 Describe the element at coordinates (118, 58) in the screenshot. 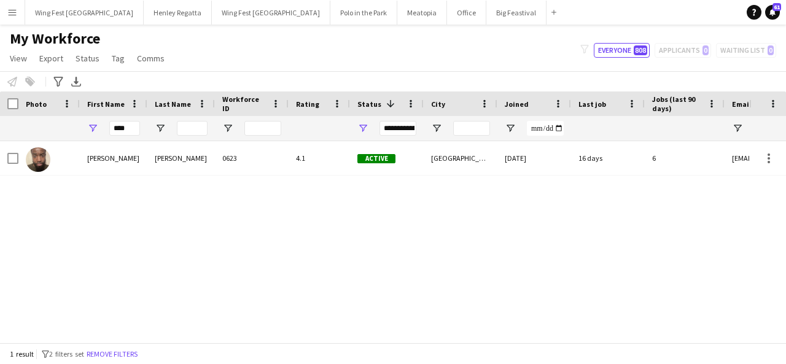

I see `span: Tag` at that location.